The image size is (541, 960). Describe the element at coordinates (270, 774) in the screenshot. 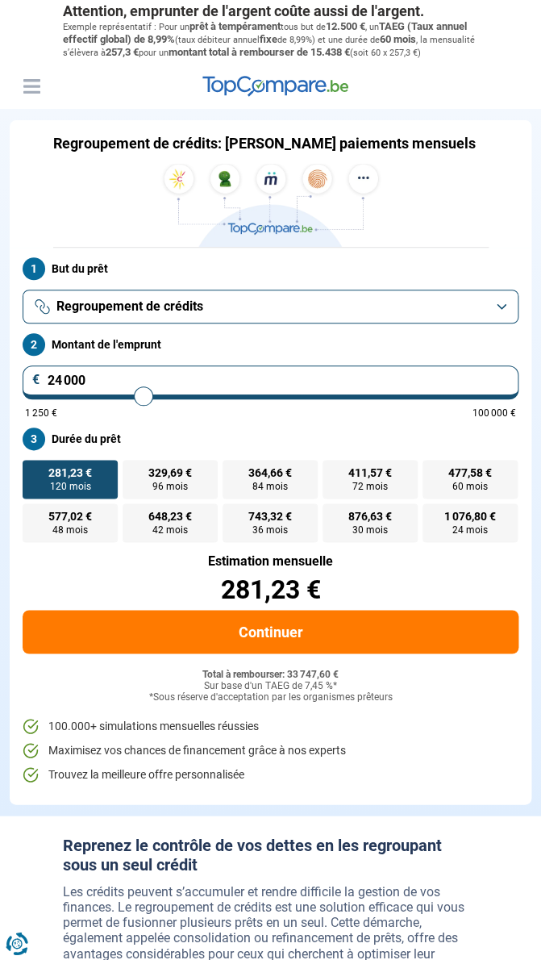

I see `li: Trouvez la meilleure offre personnalisée` at that location.